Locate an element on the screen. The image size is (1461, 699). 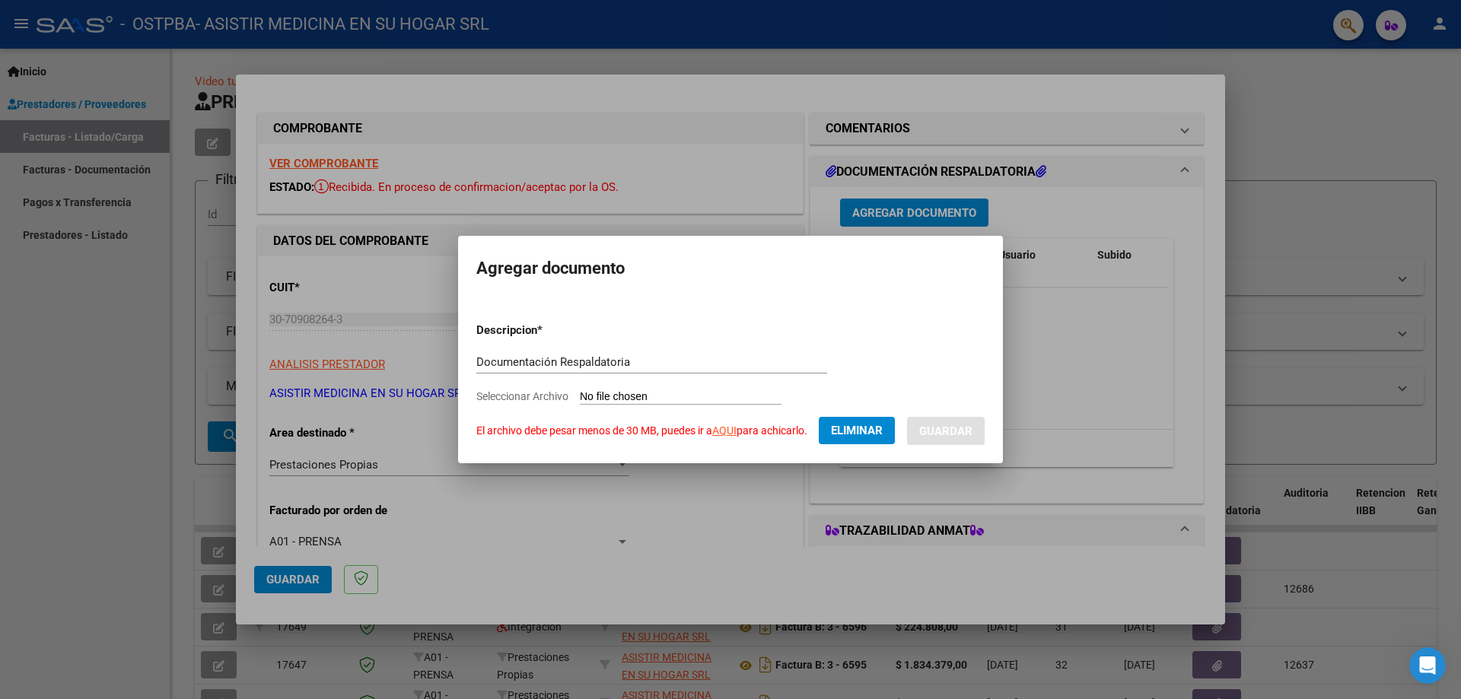
button: Guardar is located at coordinates (946, 431).